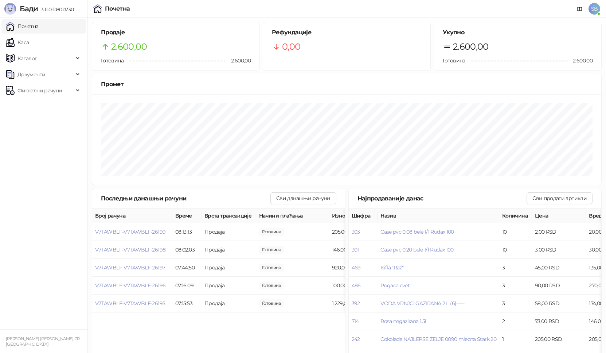 The height and width of the screenshot is (353, 606). I want to click on span: Rosa negazirana 1.5l, so click(403, 321).